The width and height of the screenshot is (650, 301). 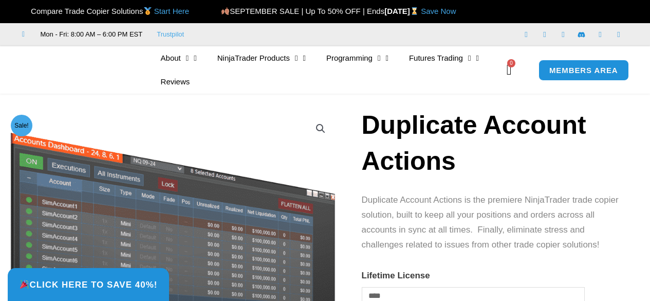 I want to click on a: NinjaTrader Products, so click(x=262, y=58).